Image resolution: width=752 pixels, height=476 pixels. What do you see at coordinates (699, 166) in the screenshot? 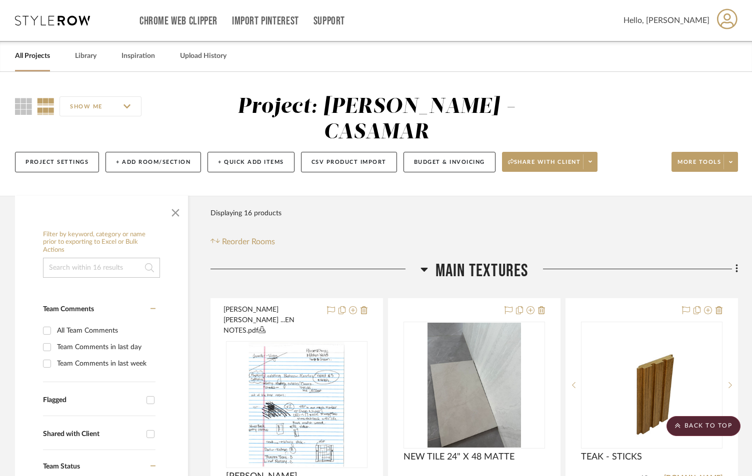
I see `span: More tools` at bounding box center [699, 166].